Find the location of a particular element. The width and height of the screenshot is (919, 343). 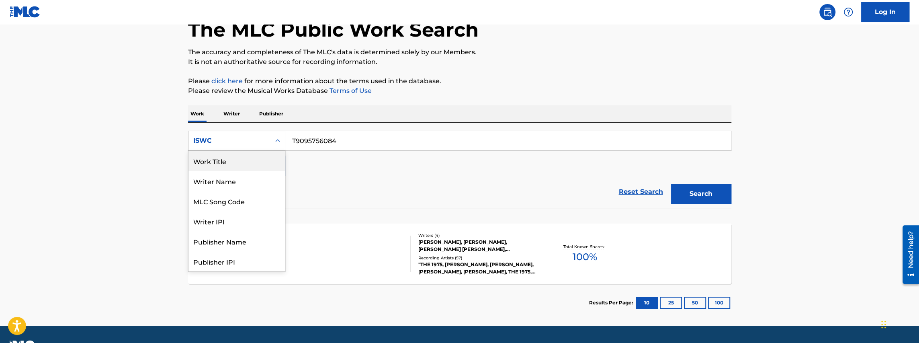

div: Publisher IPI is located at coordinates (237, 261).